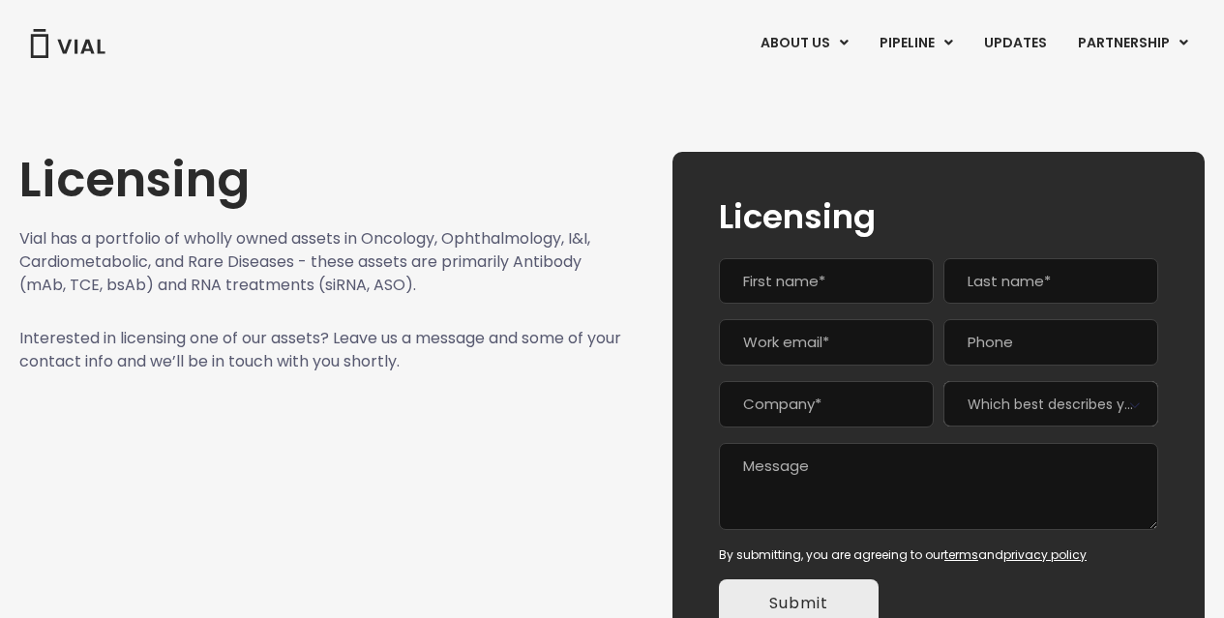 The height and width of the screenshot is (618, 1224). What do you see at coordinates (68, 44) in the screenshot?
I see `img: Vial Logo` at bounding box center [68, 44].